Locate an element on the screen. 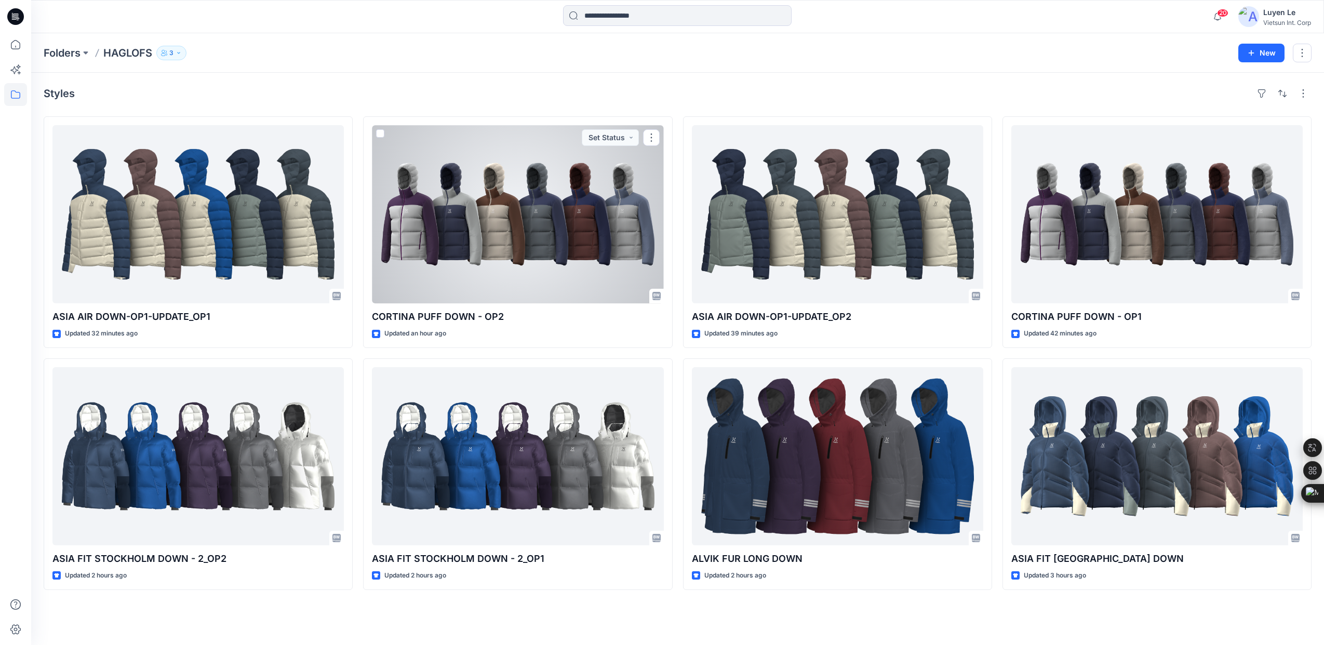 The image size is (1324, 645). p: Folders is located at coordinates (62, 53).